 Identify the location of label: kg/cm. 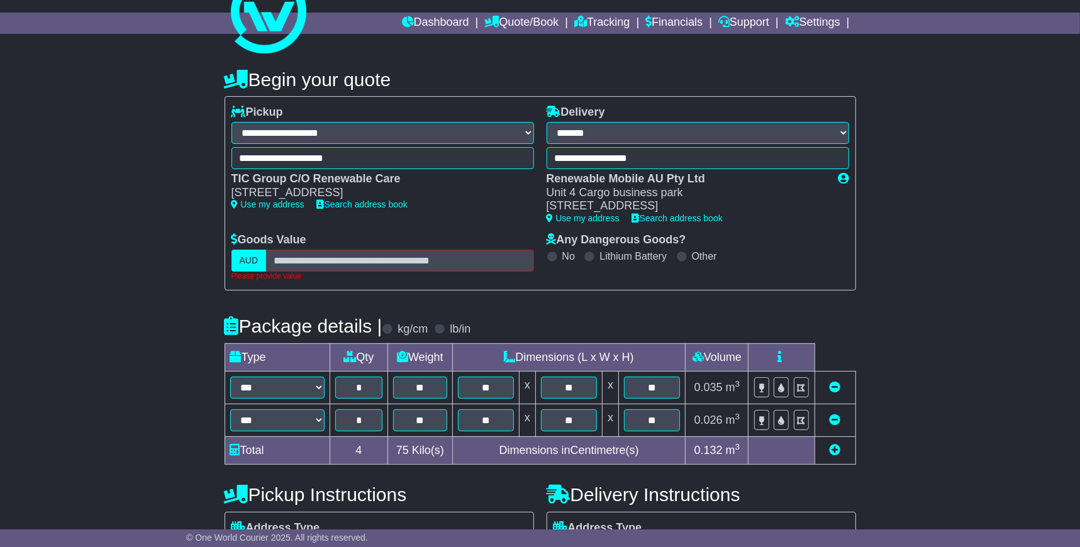
(412, 329).